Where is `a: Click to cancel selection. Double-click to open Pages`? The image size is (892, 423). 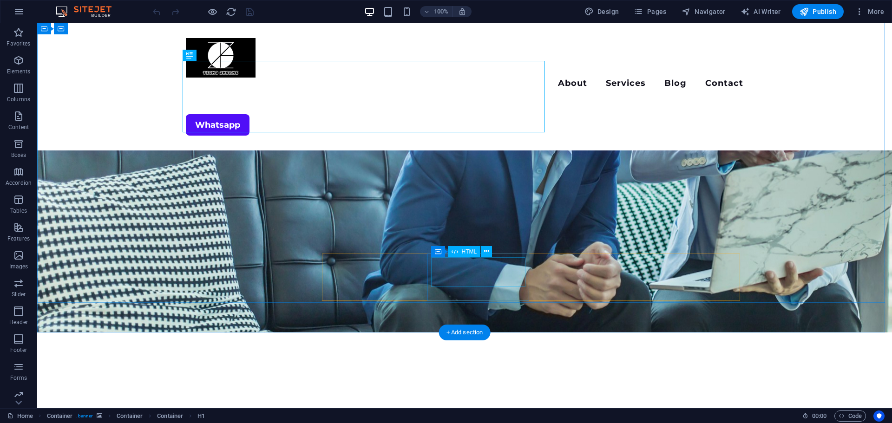 a: Click to cancel selection. Double-click to open Pages is located at coordinates (20, 416).